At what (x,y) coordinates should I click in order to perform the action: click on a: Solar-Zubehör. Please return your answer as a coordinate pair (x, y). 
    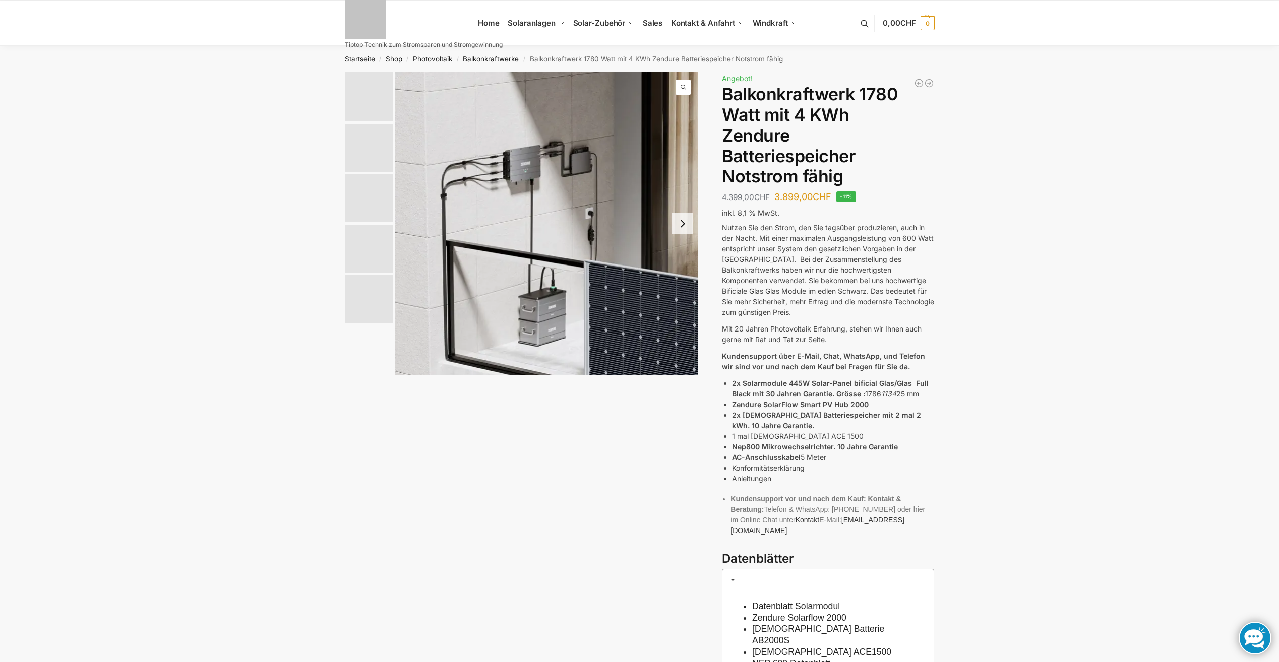
    Looking at the image, I should click on (603, 23).